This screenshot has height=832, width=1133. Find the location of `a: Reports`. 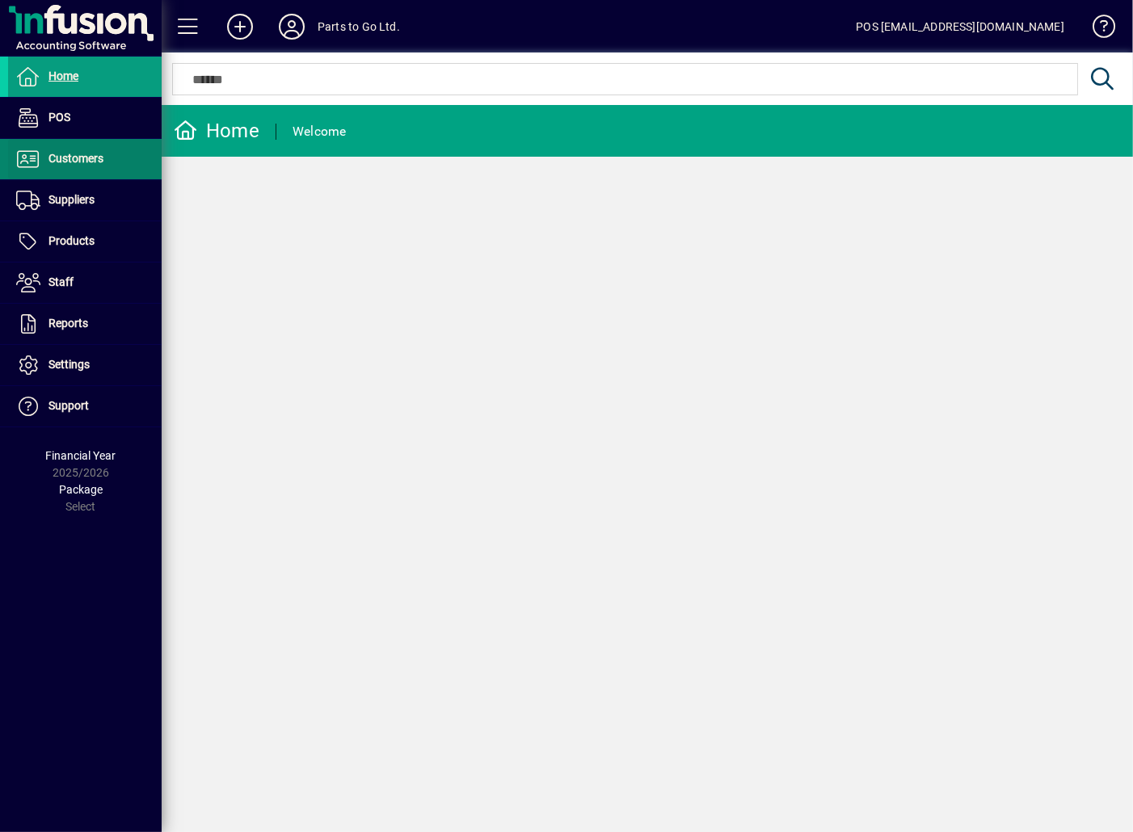

a: Reports is located at coordinates (85, 324).